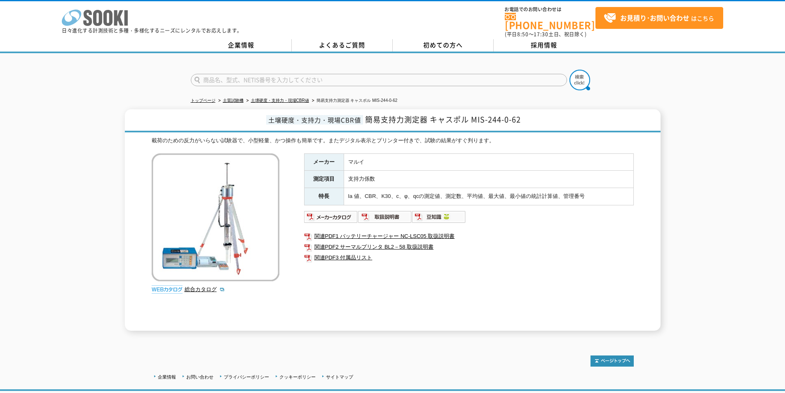 The image size is (785, 393). Describe the element at coordinates (331, 219) in the screenshot. I see `a: メーカーカタログ` at that location.